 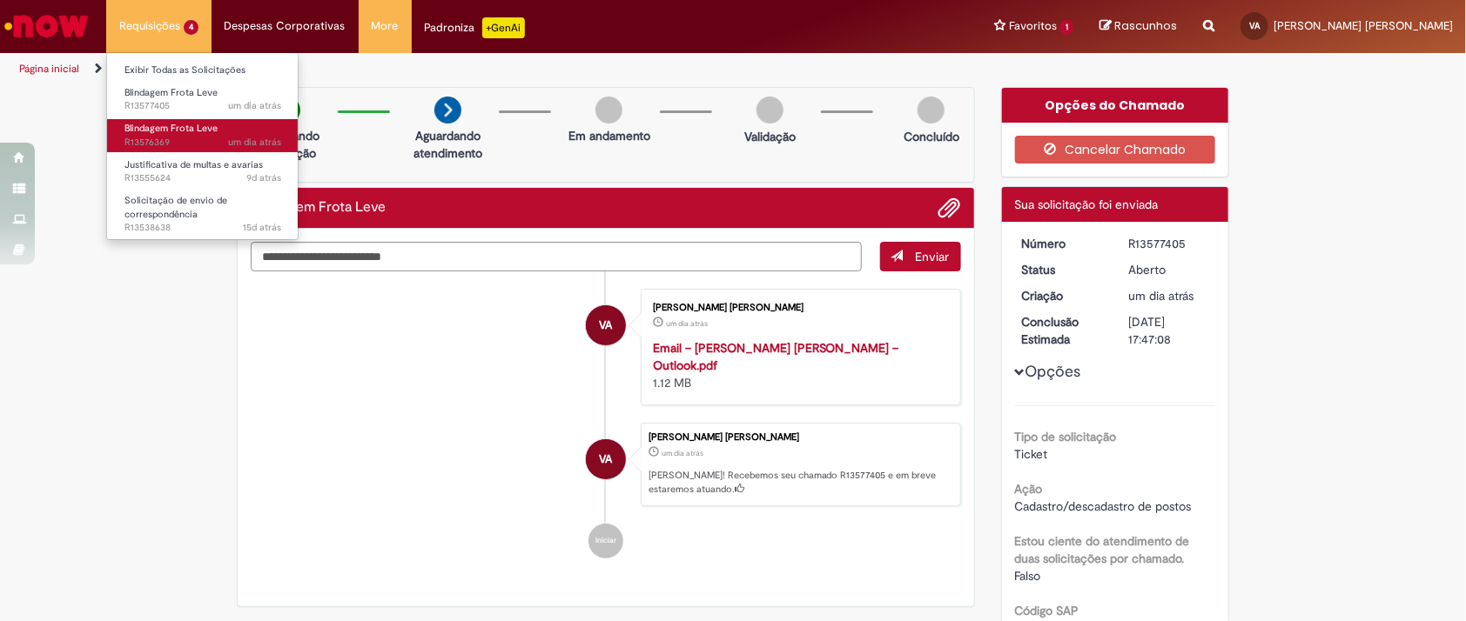 What do you see at coordinates (1062, 244) in the screenshot?
I see `dt: Número` at bounding box center [1062, 244].